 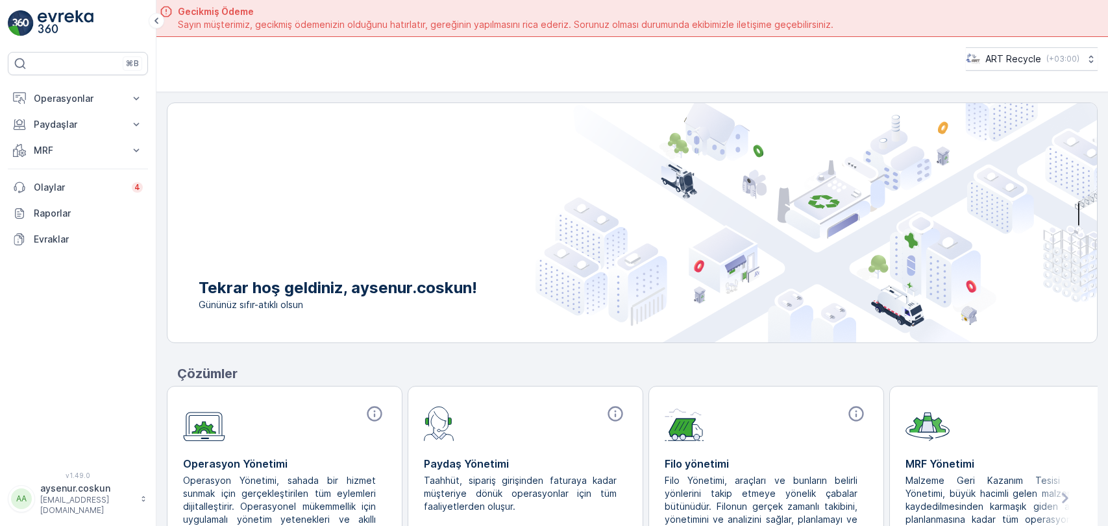 I want to click on img: logo, so click(x=21, y=23).